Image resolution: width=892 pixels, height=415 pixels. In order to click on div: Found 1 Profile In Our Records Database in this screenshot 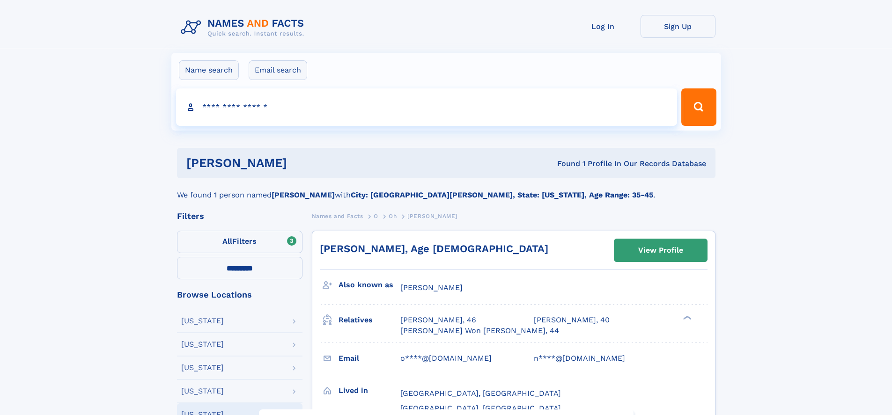, I will do `click(563, 164)`.